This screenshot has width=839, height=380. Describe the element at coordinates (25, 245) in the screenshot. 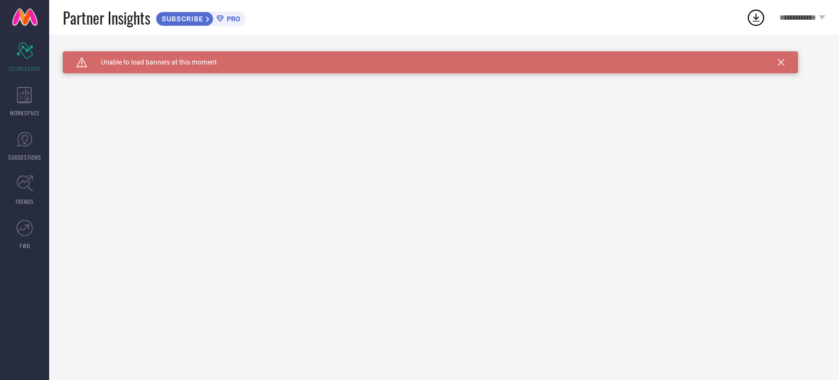

I see `span: FWD` at that location.